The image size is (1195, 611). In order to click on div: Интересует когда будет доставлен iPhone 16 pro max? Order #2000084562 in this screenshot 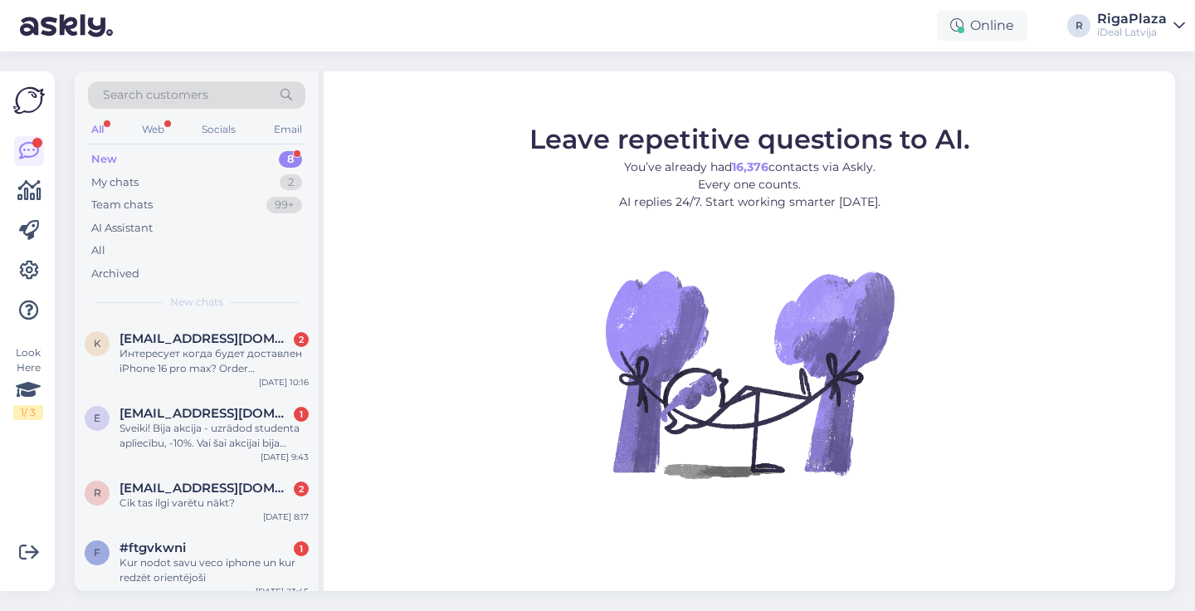, I will do `click(214, 361)`.